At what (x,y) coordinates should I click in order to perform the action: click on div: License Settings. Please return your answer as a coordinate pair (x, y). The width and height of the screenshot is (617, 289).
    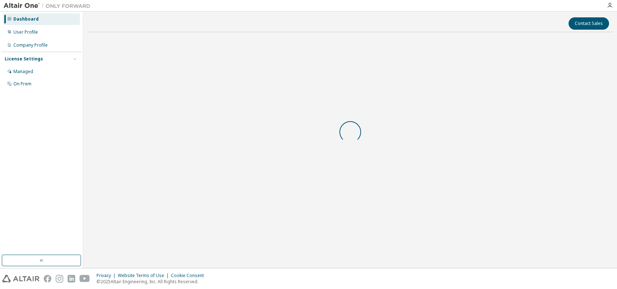
    Looking at the image, I should click on (24, 59).